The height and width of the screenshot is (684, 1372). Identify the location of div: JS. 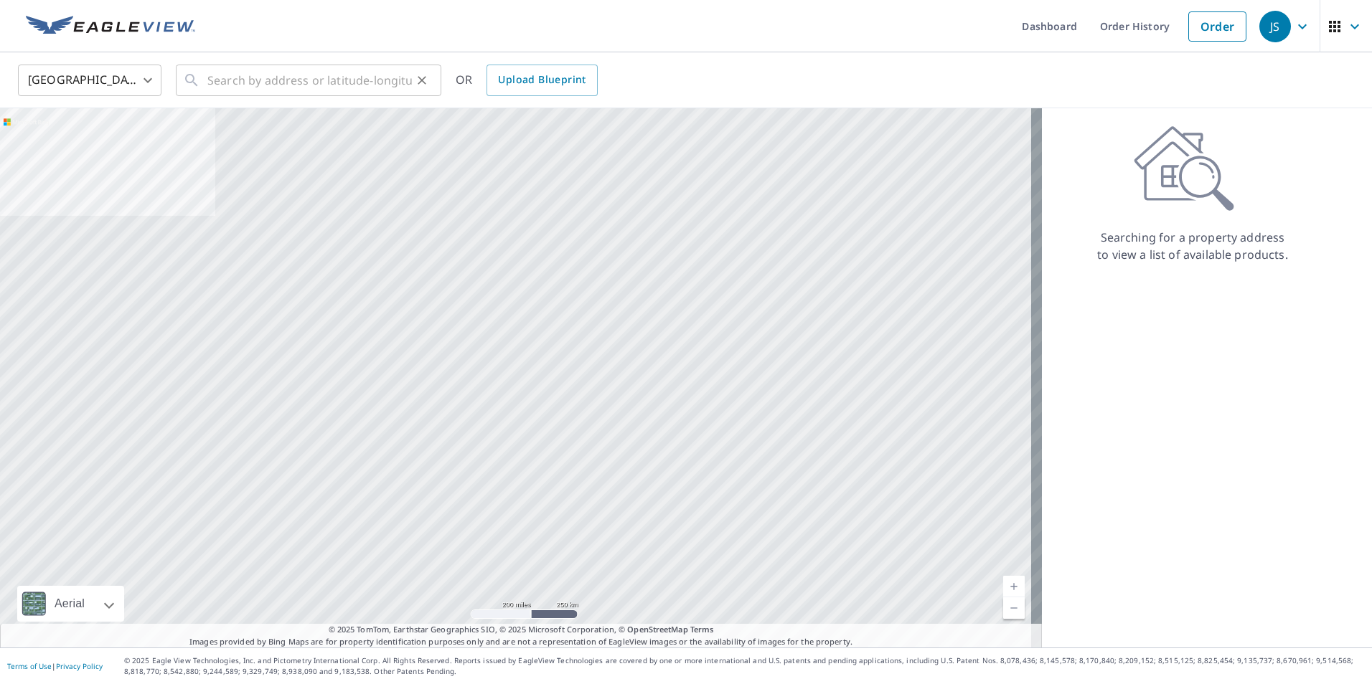
(1275, 27).